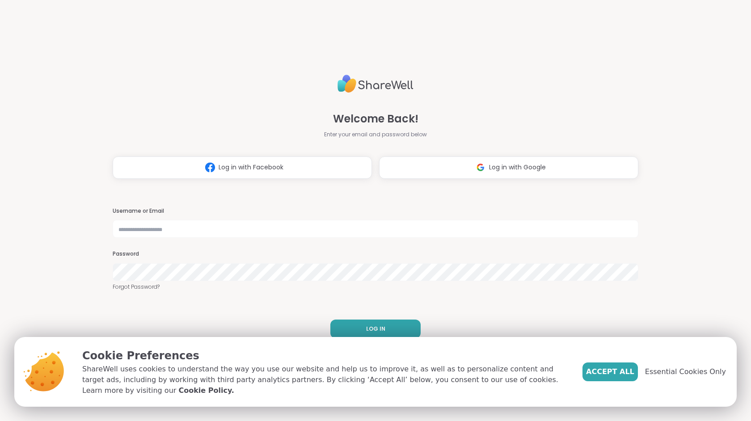 The image size is (751, 421). What do you see at coordinates (376, 254) in the screenshot?
I see `h3: Password` at bounding box center [376, 254].